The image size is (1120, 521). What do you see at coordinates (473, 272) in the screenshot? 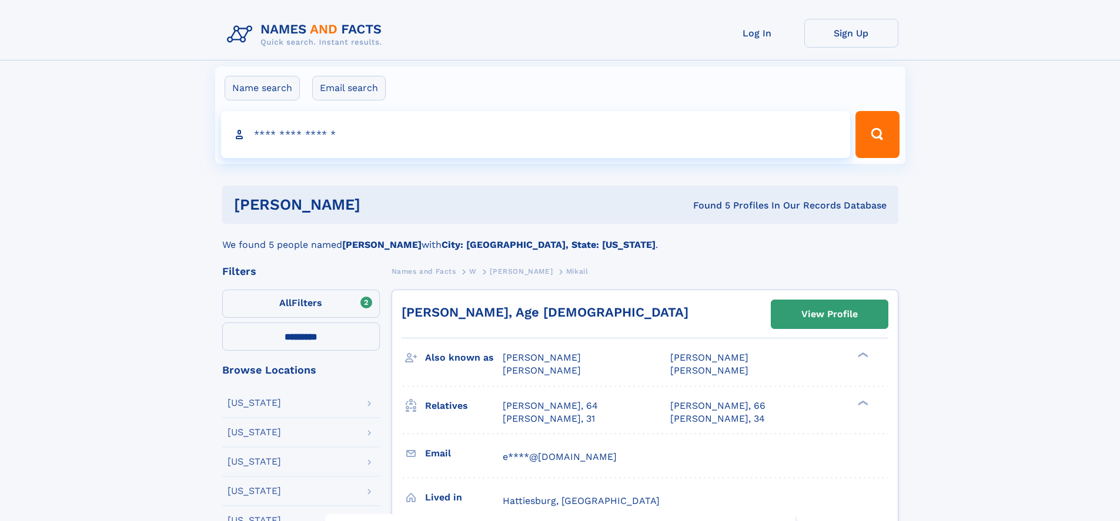
I see `span: W` at bounding box center [473, 272].